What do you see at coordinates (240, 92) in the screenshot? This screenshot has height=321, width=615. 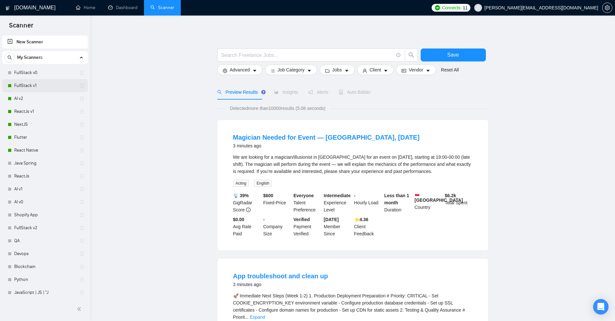 I see `span: Preview Results` at bounding box center [240, 92].